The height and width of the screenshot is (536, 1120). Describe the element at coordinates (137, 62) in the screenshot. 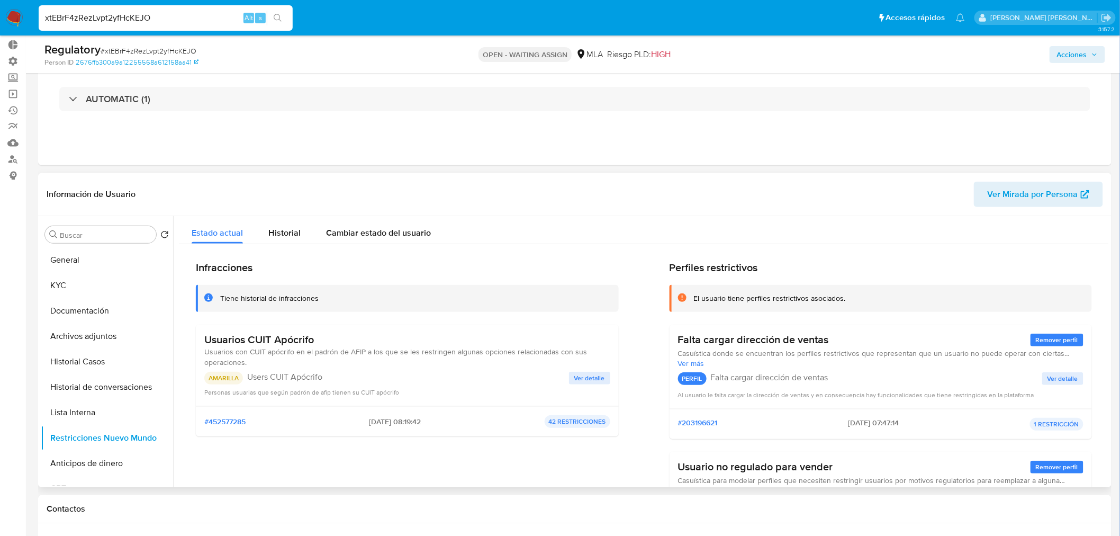

I see `a: 2676ffb300a9a12255568a612158aa41` at that location.